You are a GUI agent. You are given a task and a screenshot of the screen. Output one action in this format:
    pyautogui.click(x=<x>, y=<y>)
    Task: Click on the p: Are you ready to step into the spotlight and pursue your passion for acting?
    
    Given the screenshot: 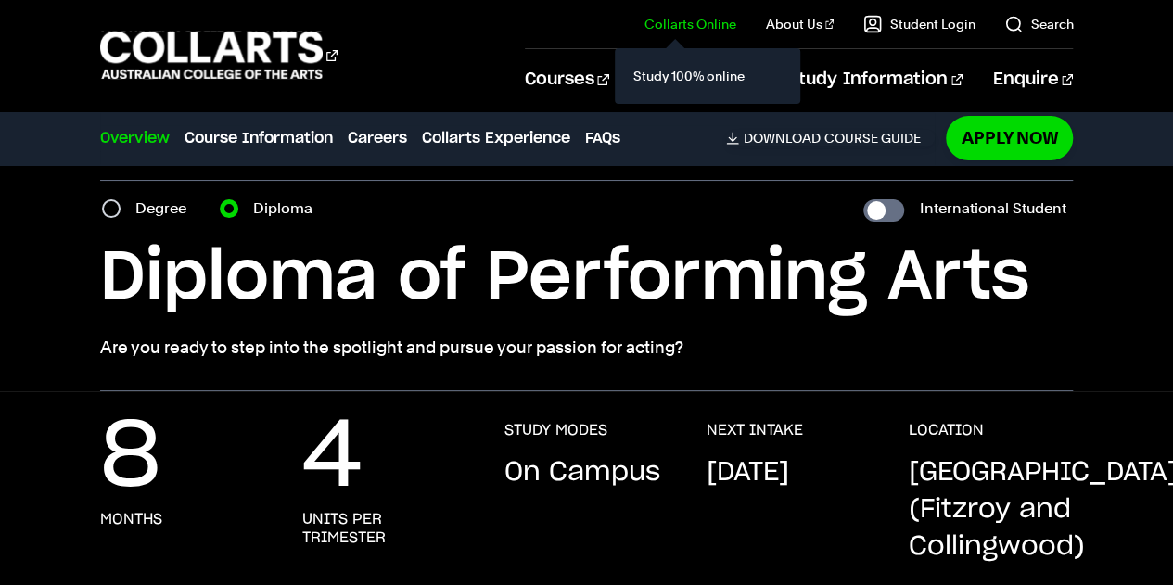 What is the action you would take?
    pyautogui.click(x=587, y=348)
    